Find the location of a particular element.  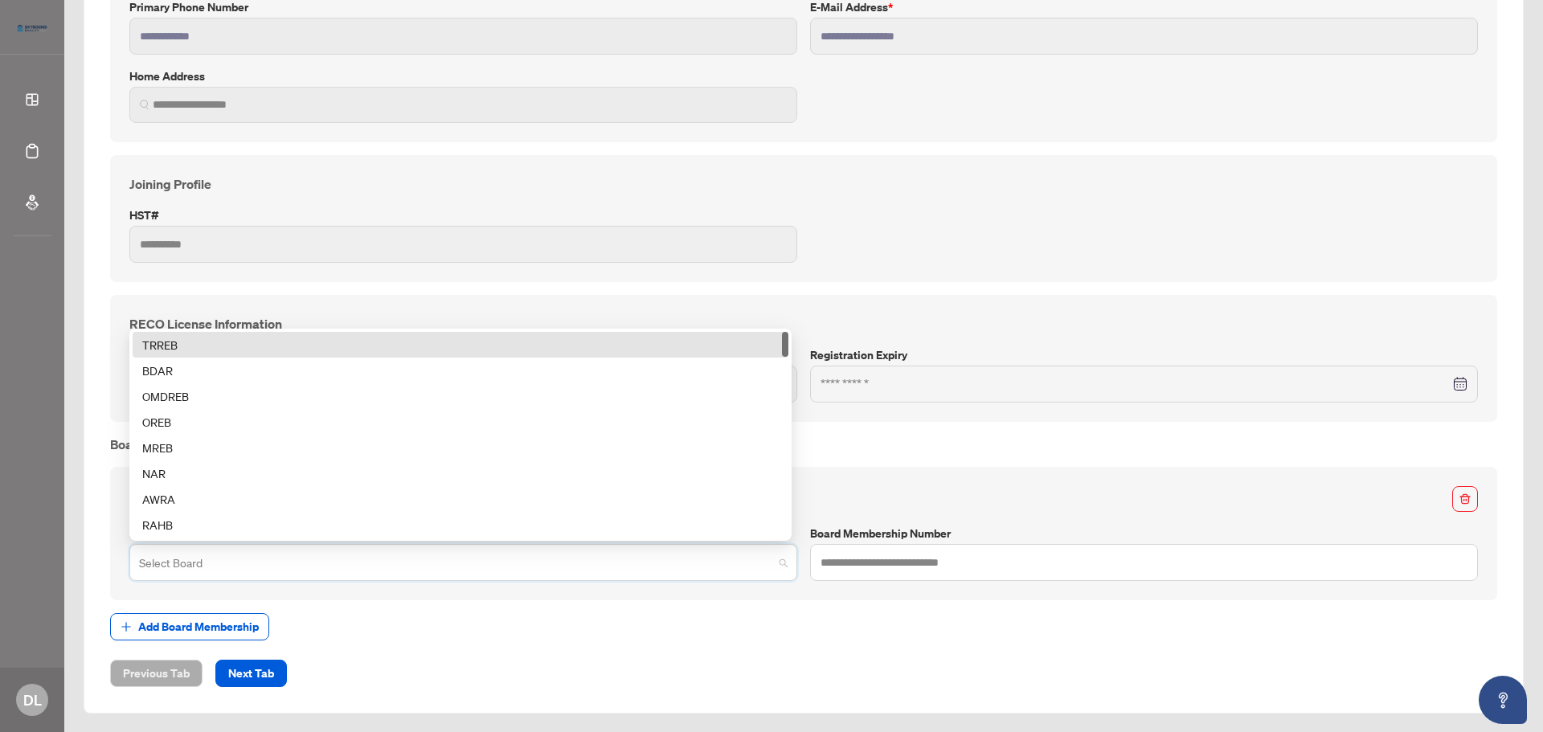

div: OMDREB is located at coordinates (461, 396).